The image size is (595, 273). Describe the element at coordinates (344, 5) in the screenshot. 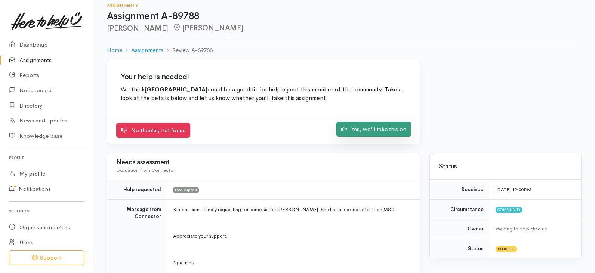

I see `h6: Assignments` at that location.